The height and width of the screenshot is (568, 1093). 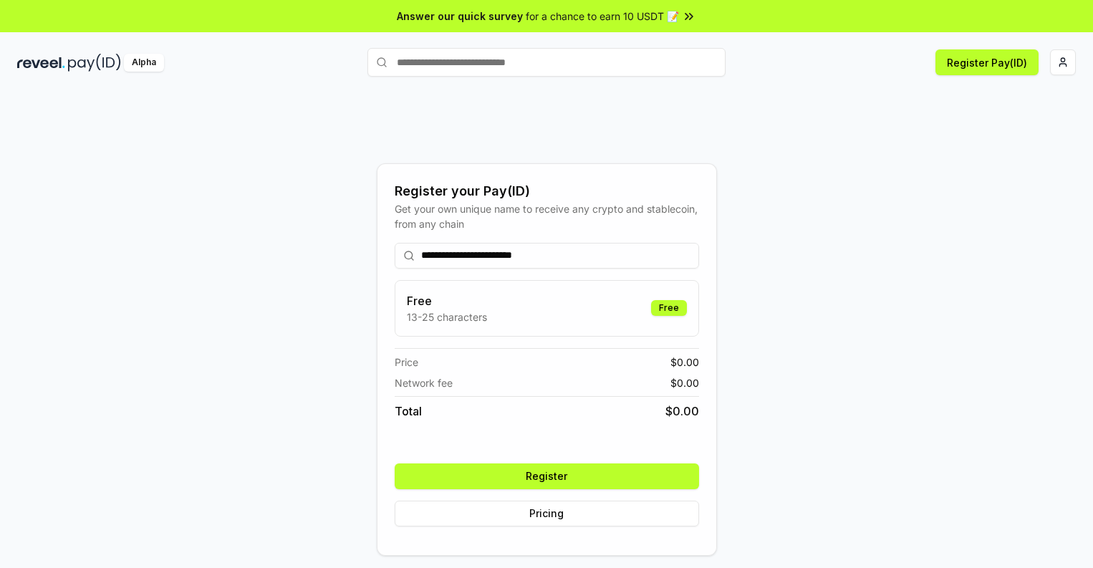 What do you see at coordinates (144, 62) in the screenshot?
I see `div: Alpha` at bounding box center [144, 62].